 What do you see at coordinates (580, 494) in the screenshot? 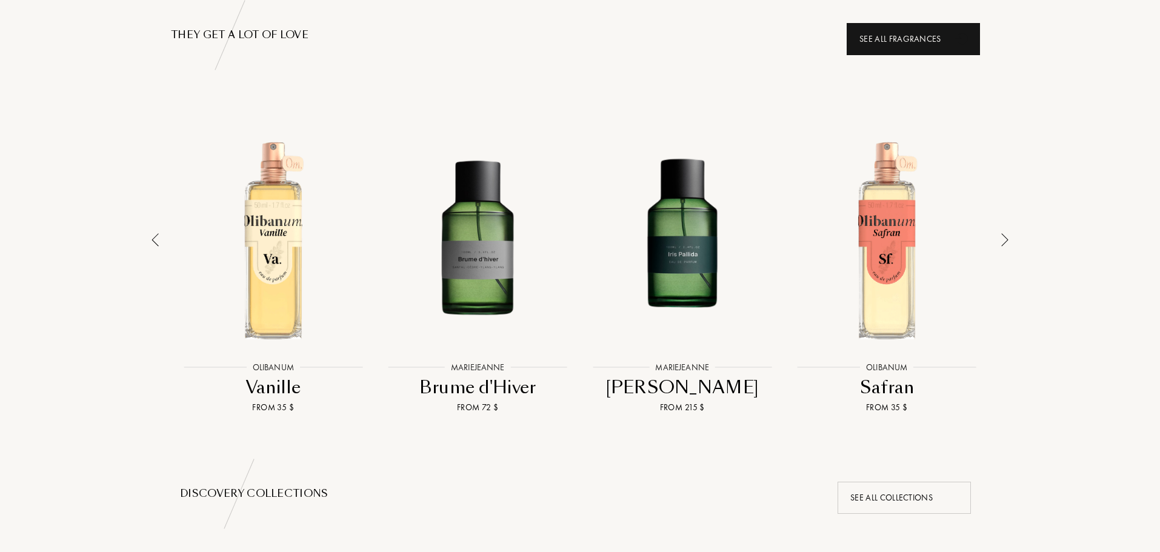
I see `div: Discovery collections` at bounding box center [580, 494].